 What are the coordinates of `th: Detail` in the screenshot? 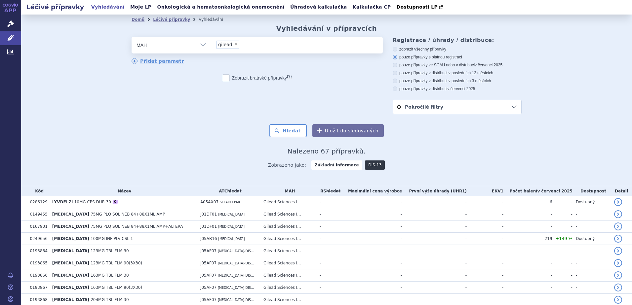 It's located at (622, 191).